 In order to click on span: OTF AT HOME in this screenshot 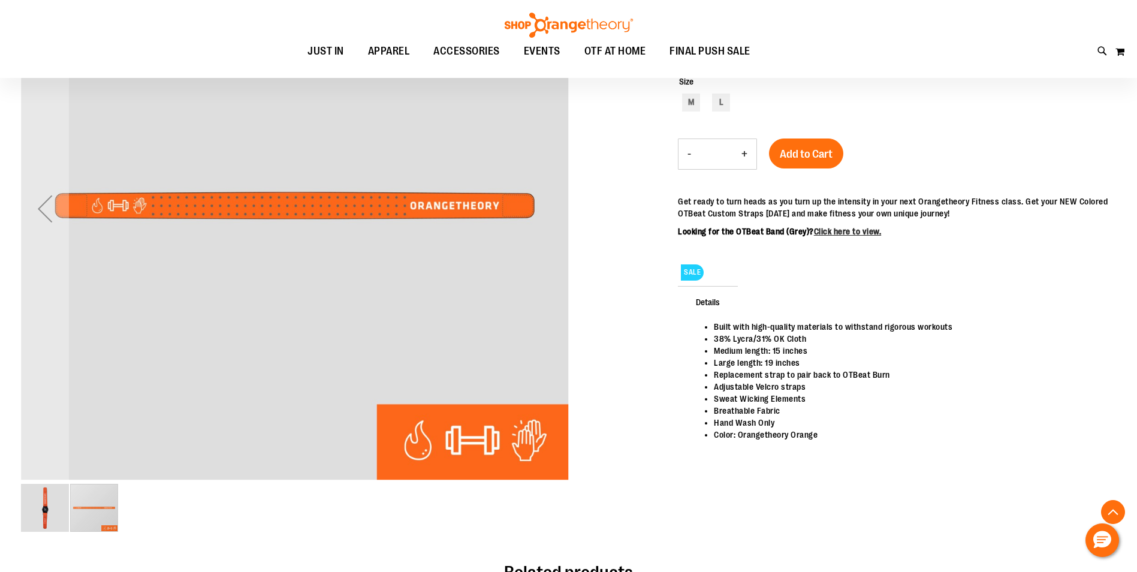, I will do `click(615, 51)`.